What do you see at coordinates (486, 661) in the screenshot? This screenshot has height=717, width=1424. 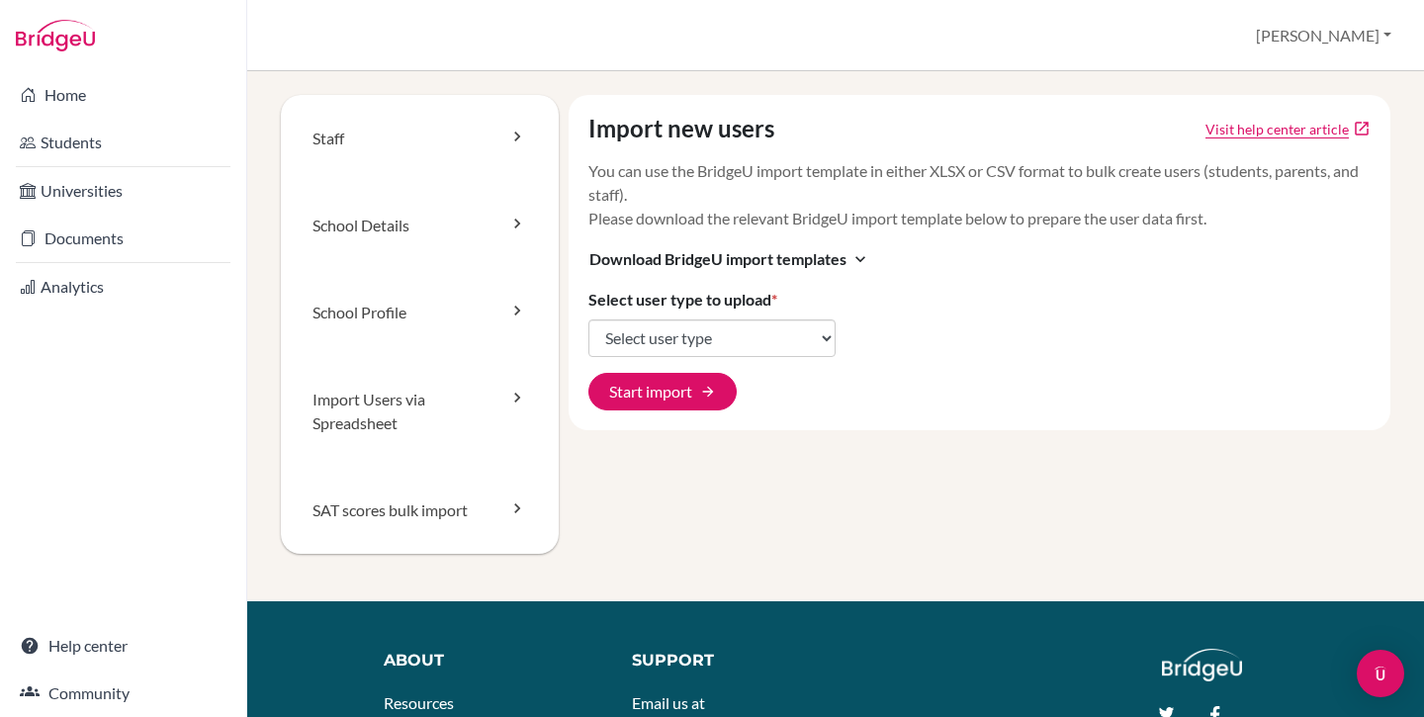 I see `div: About` at bounding box center [486, 661].